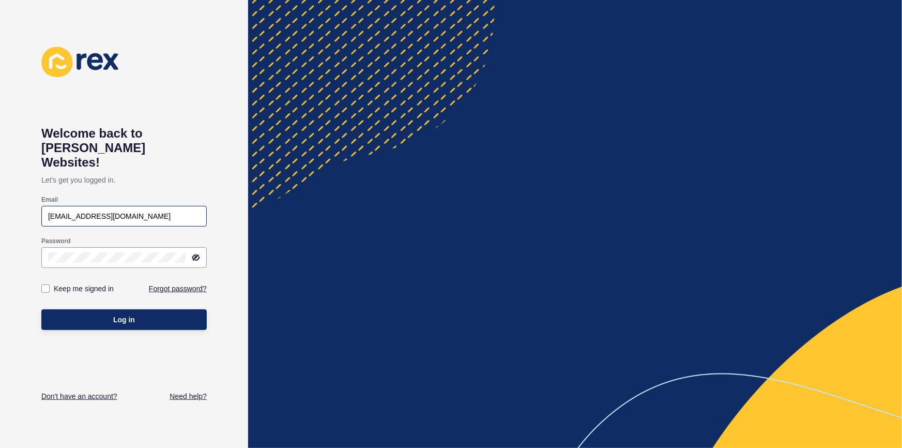 This screenshot has height=448, width=902. I want to click on a: Don't have an account?, so click(79, 396).